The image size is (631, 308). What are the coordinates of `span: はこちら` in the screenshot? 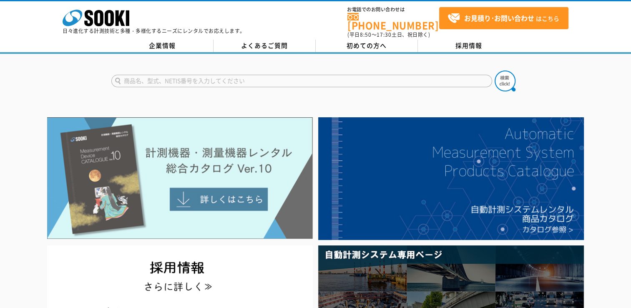 It's located at (504, 18).